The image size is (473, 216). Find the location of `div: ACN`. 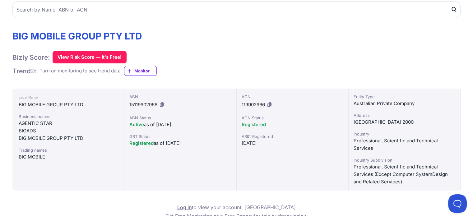

div: ACN is located at coordinates (292, 97).